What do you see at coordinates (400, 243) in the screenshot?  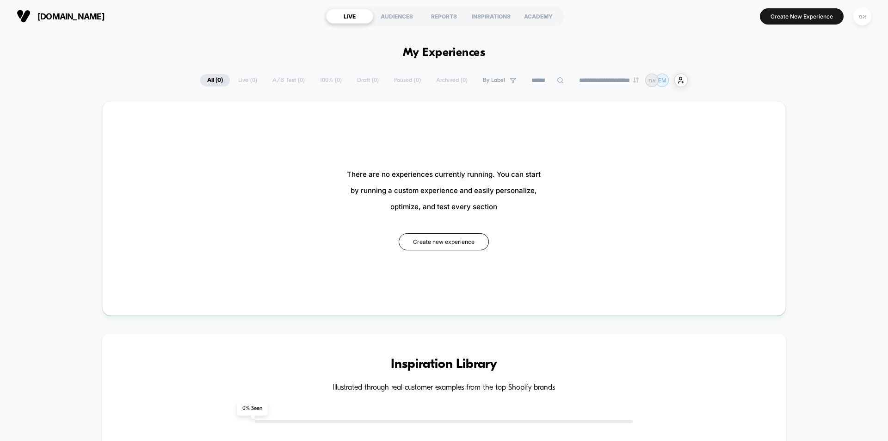 I see `input: Volume` at bounding box center [400, 243].